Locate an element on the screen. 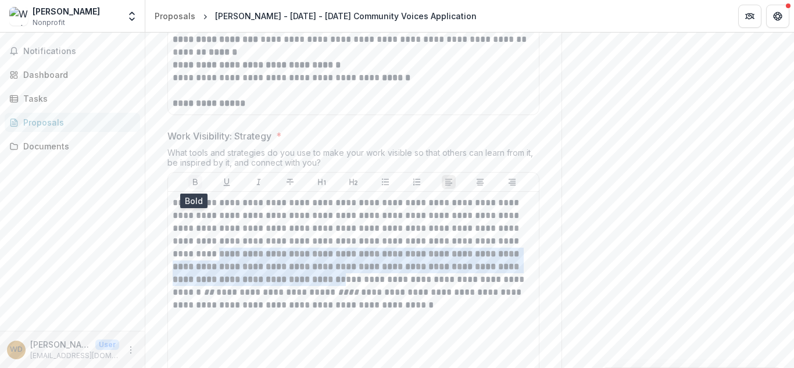  a: Documents is located at coordinates (72, 146).